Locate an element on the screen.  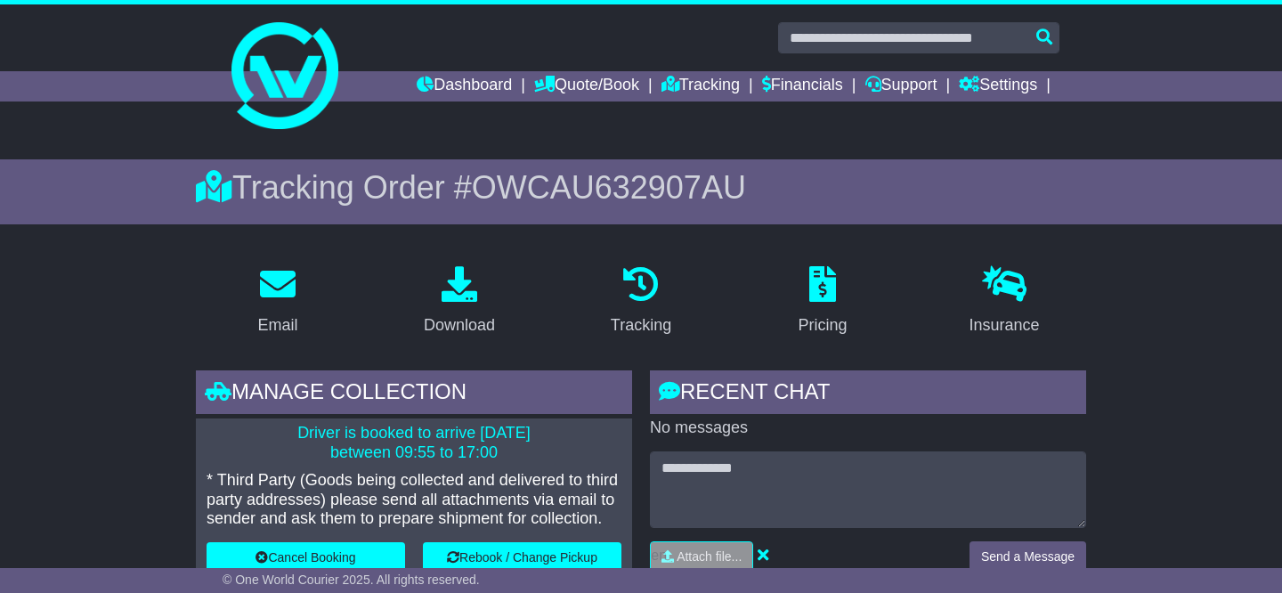
a: Quote/Book is located at coordinates (587, 86).